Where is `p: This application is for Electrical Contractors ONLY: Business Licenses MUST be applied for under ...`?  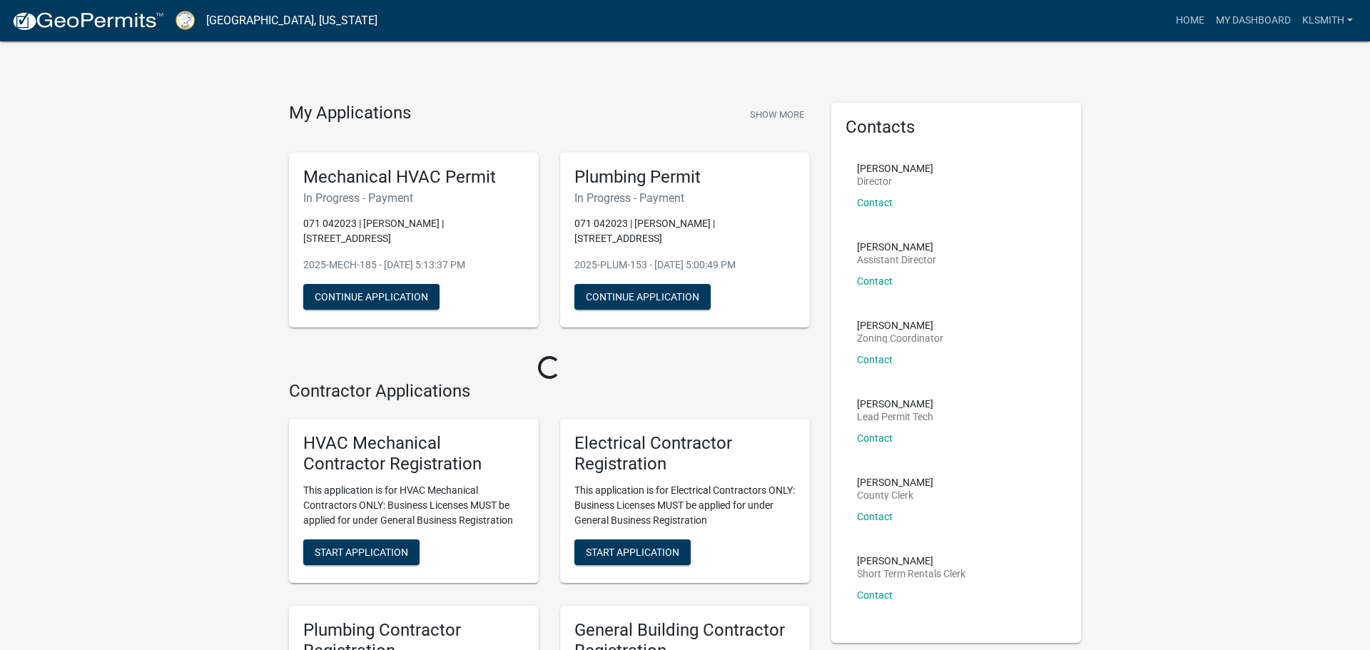 p: This application is for Electrical Contractors ONLY: Business Licenses MUST be applied for under ... is located at coordinates (685, 505).